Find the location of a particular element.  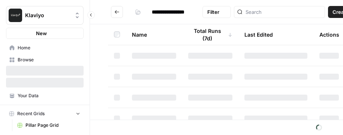

span: Klaviyo is located at coordinates (48, 15).